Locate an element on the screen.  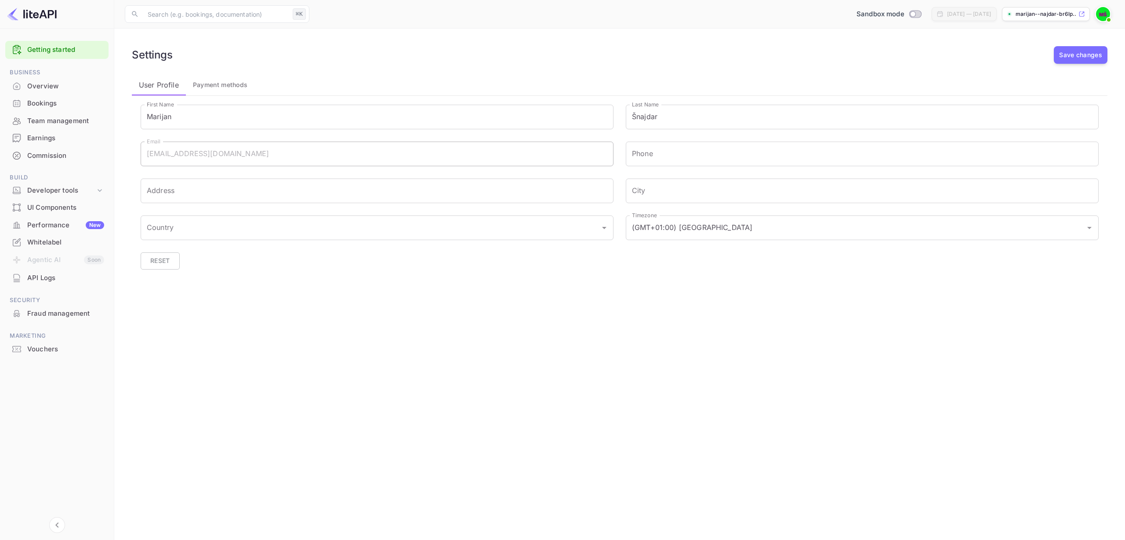
input: Last Name is located at coordinates (862, 117).